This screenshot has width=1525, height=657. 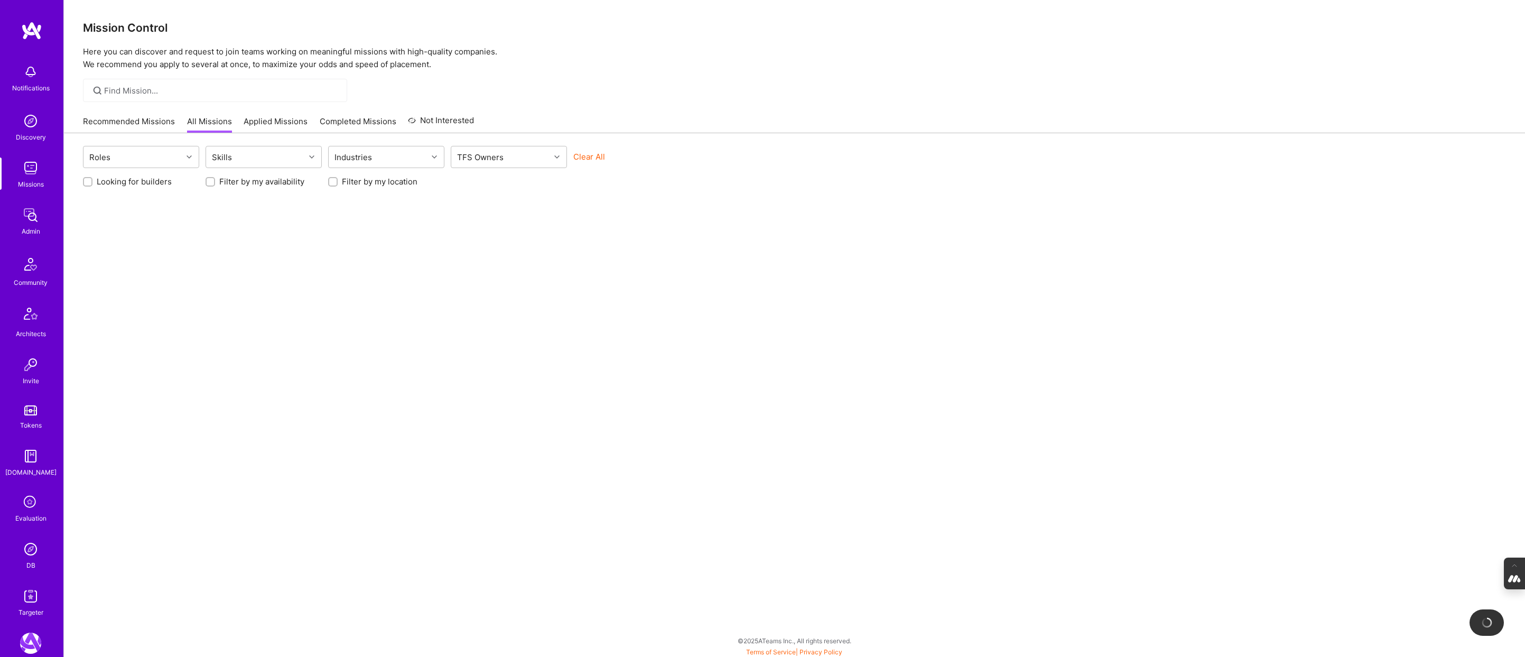 What do you see at coordinates (31, 425) in the screenshot?
I see `div: Tokens` at bounding box center [31, 425].